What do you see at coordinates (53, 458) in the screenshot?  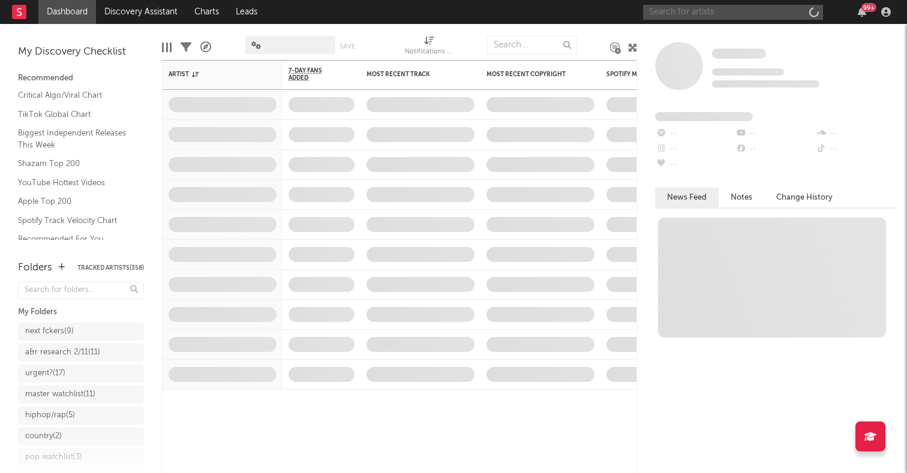 I see `div: pop watchlist ( 3 )` at bounding box center [53, 458].